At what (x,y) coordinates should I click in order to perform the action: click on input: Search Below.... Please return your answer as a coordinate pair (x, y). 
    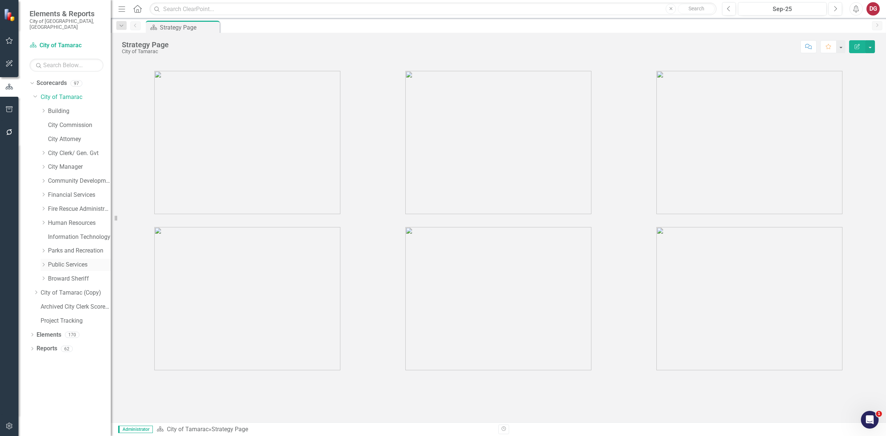
    Looking at the image, I should click on (66, 65).